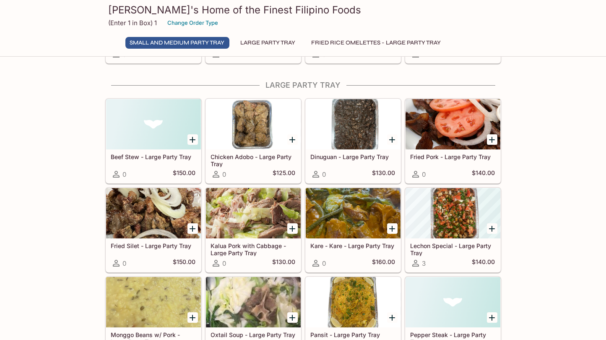  Describe the element at coordinates (492, 139) in the screenshot. I see `button: Add Fried Pork - Large Party Tray` at that location.